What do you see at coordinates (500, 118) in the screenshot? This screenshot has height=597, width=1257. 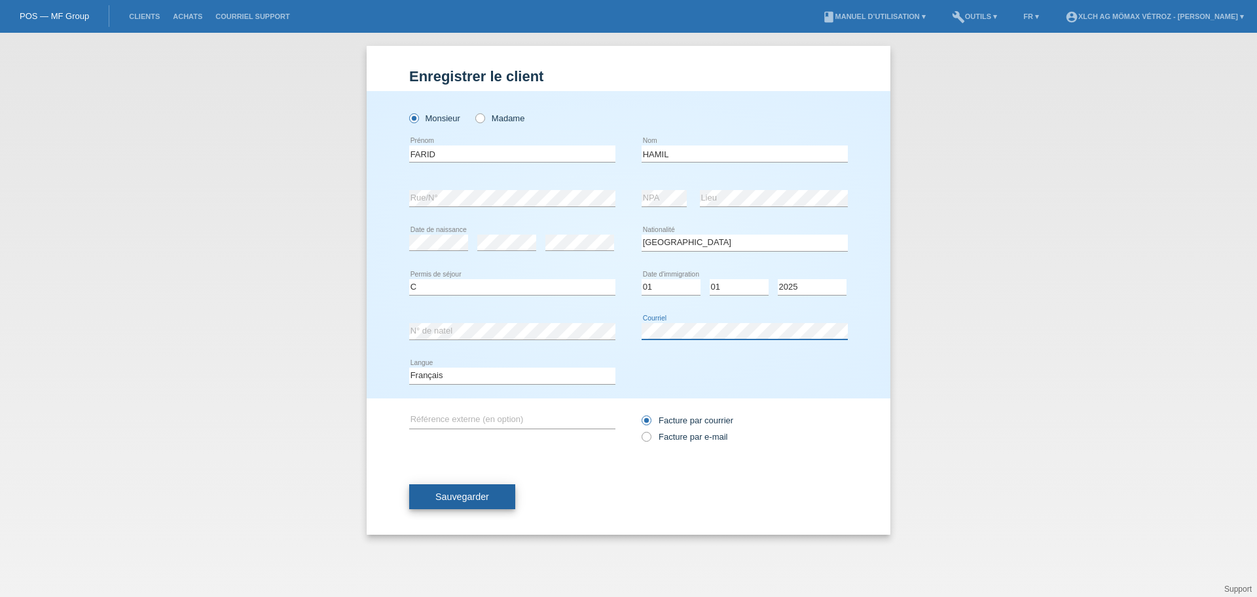 I see `label: Madame` at bounding box center [500, 118].